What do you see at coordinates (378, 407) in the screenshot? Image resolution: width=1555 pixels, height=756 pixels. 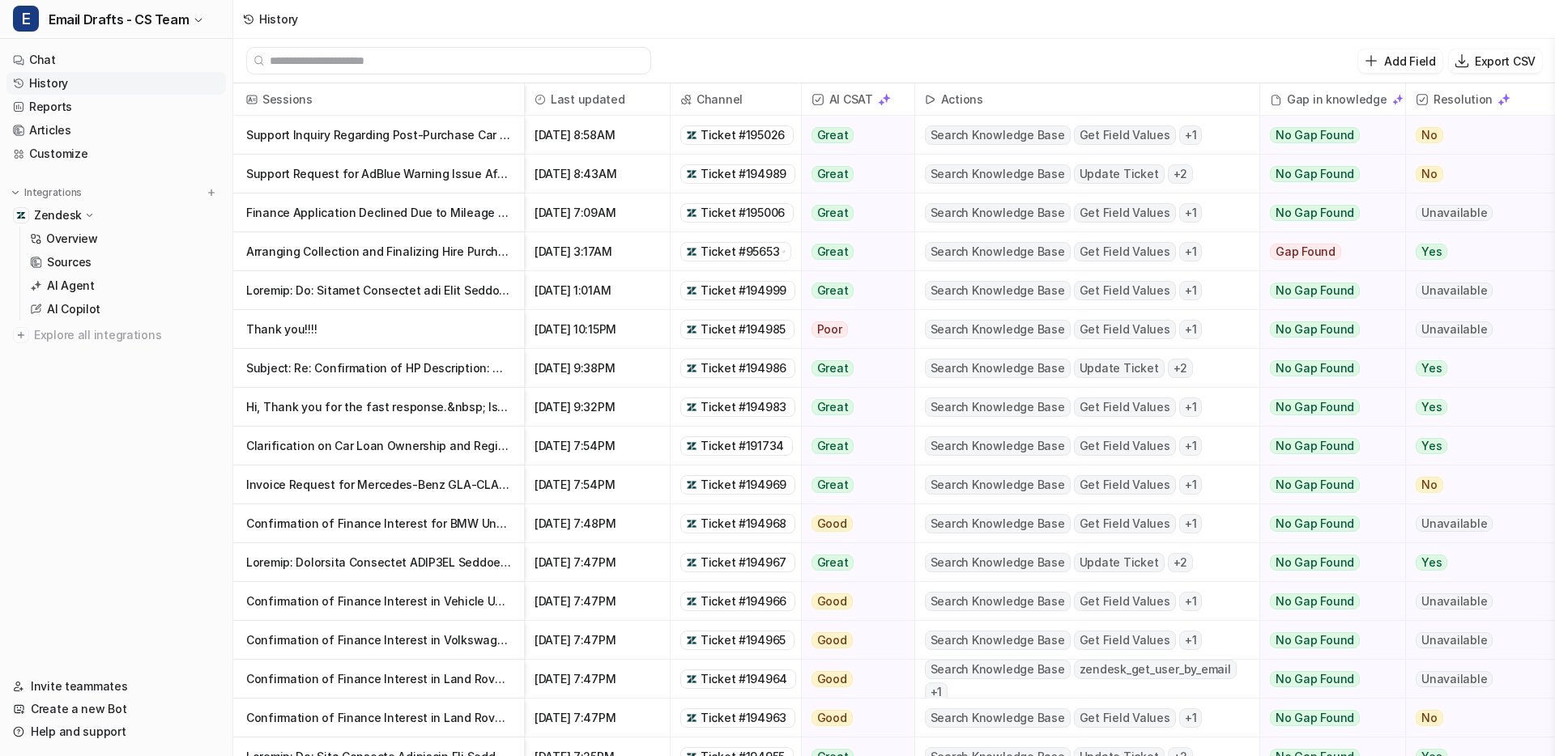 I see `p: Hi, Thank you for the fast response.&nbsp; Is there a possibility of taking the loan in my name a...` at bounding box center [378, 407].